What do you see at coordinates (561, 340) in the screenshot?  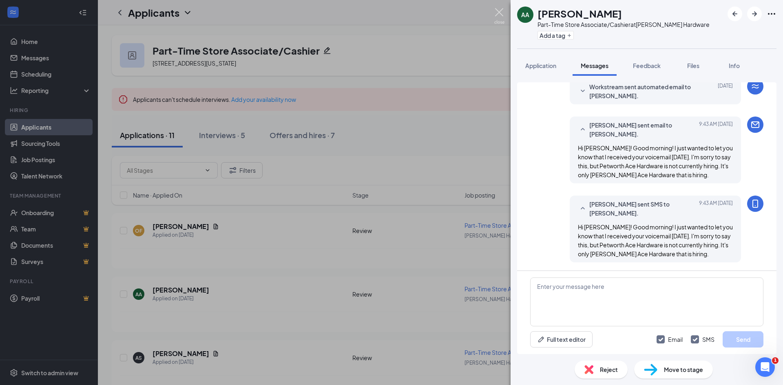 I see `button: Full text editorPen` at bounding box center [561, 340].